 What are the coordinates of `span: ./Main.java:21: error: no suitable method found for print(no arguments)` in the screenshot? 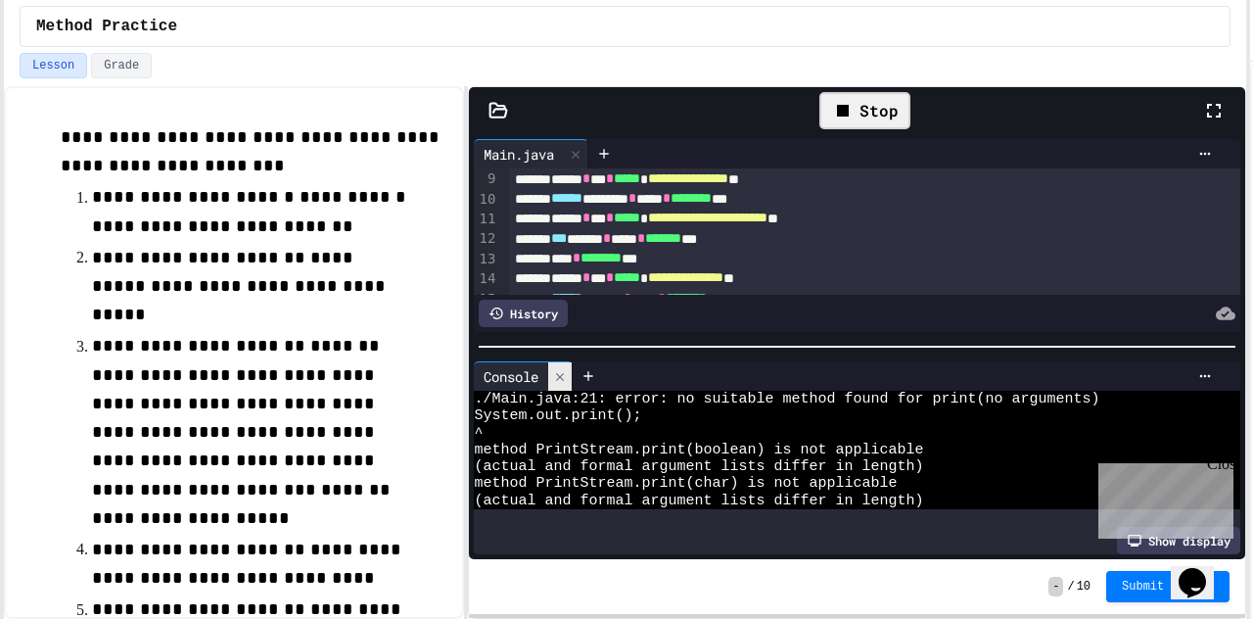 It's located at (786, 398).